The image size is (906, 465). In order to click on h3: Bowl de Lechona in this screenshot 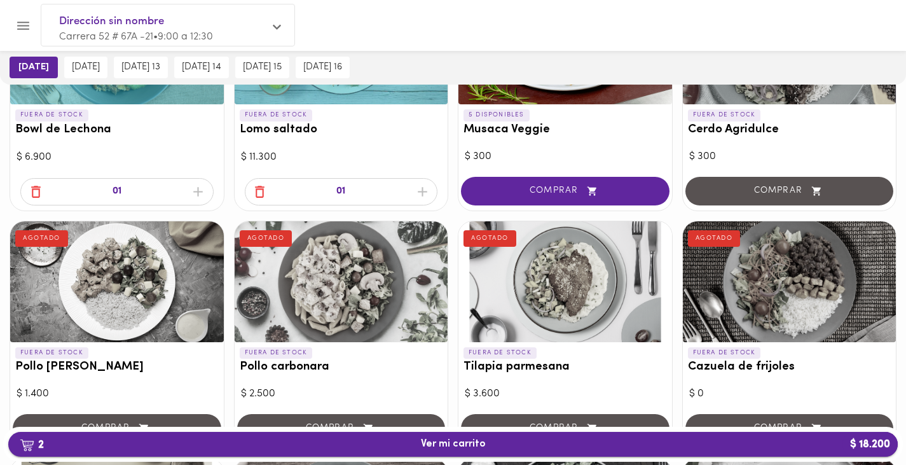, I will do `click(117, 130)`.